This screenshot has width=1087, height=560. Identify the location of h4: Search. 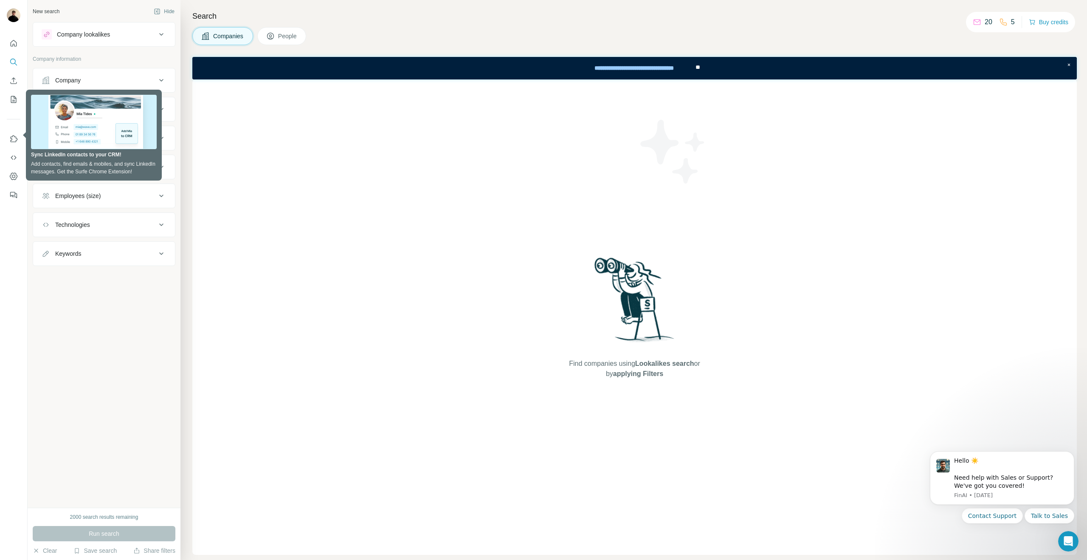
(635, 16).